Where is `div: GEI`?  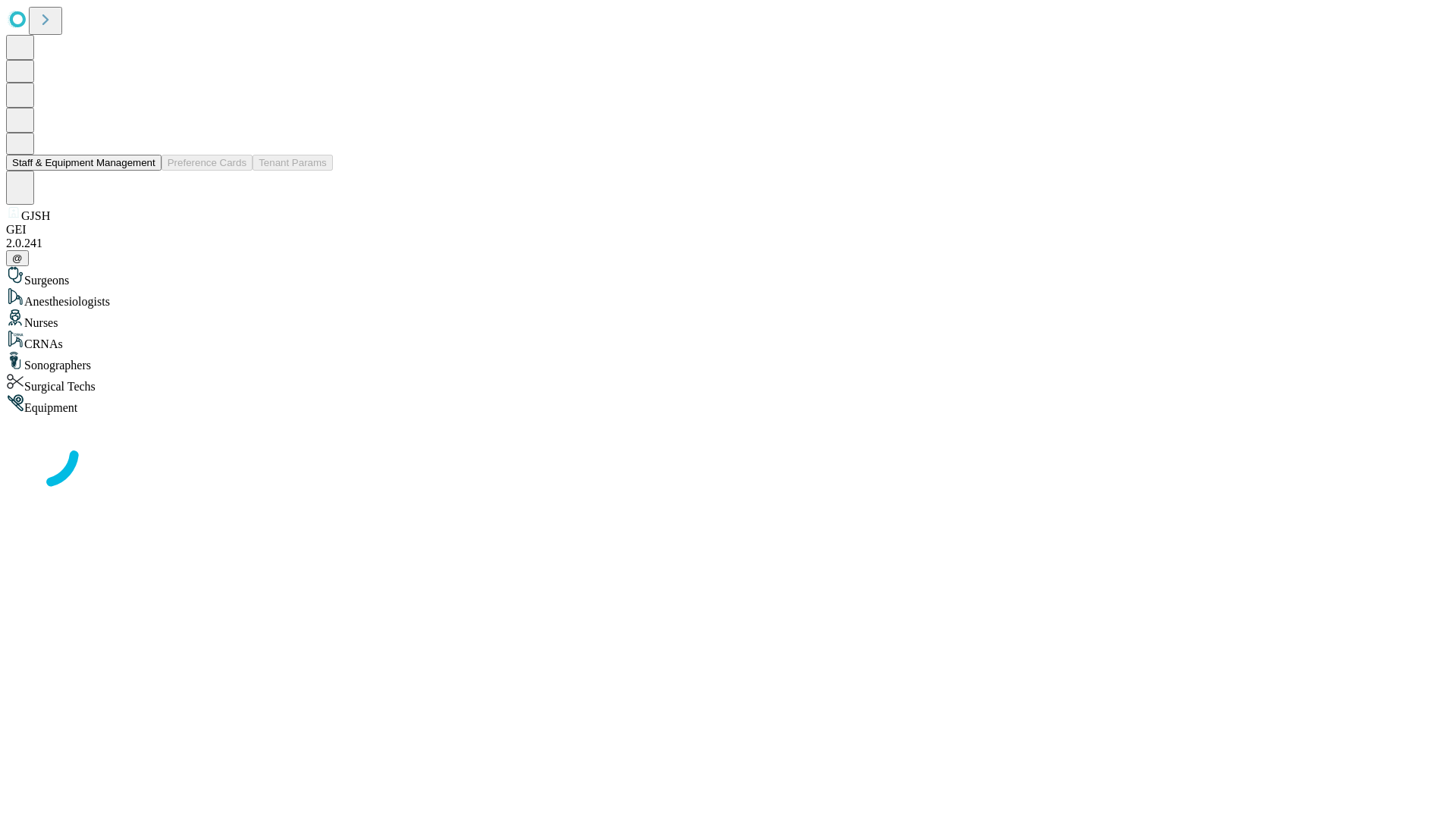
div: GEI is located at coordinates (728, 230).